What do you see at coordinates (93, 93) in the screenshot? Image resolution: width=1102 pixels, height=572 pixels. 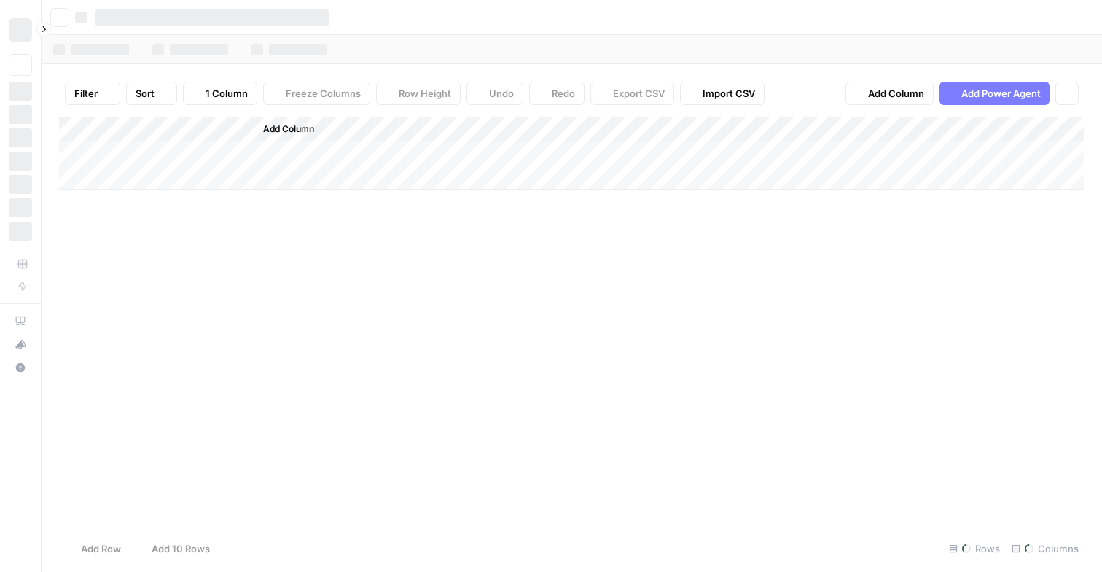 I see `button: Filter` at bounding box center [93, 93].